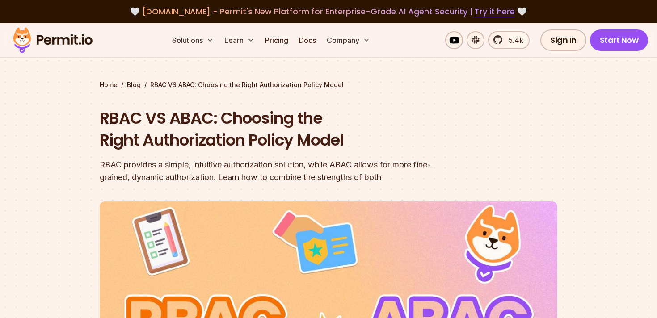  Describe the element at coordinates (563, 40) in the screenshot. I see `a: Sign In` at that location.